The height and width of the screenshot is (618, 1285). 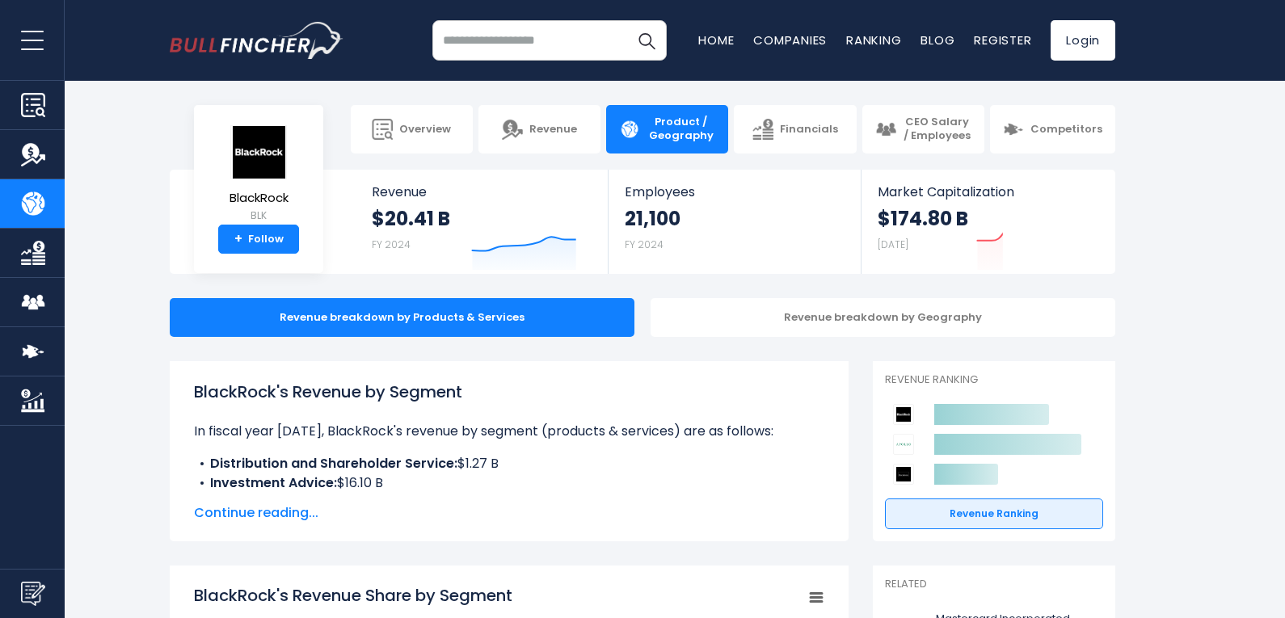 What do you see at coordinates (874, 40) in the screenshot?
I see `a: Ranking` at bounding box center [874, 40].